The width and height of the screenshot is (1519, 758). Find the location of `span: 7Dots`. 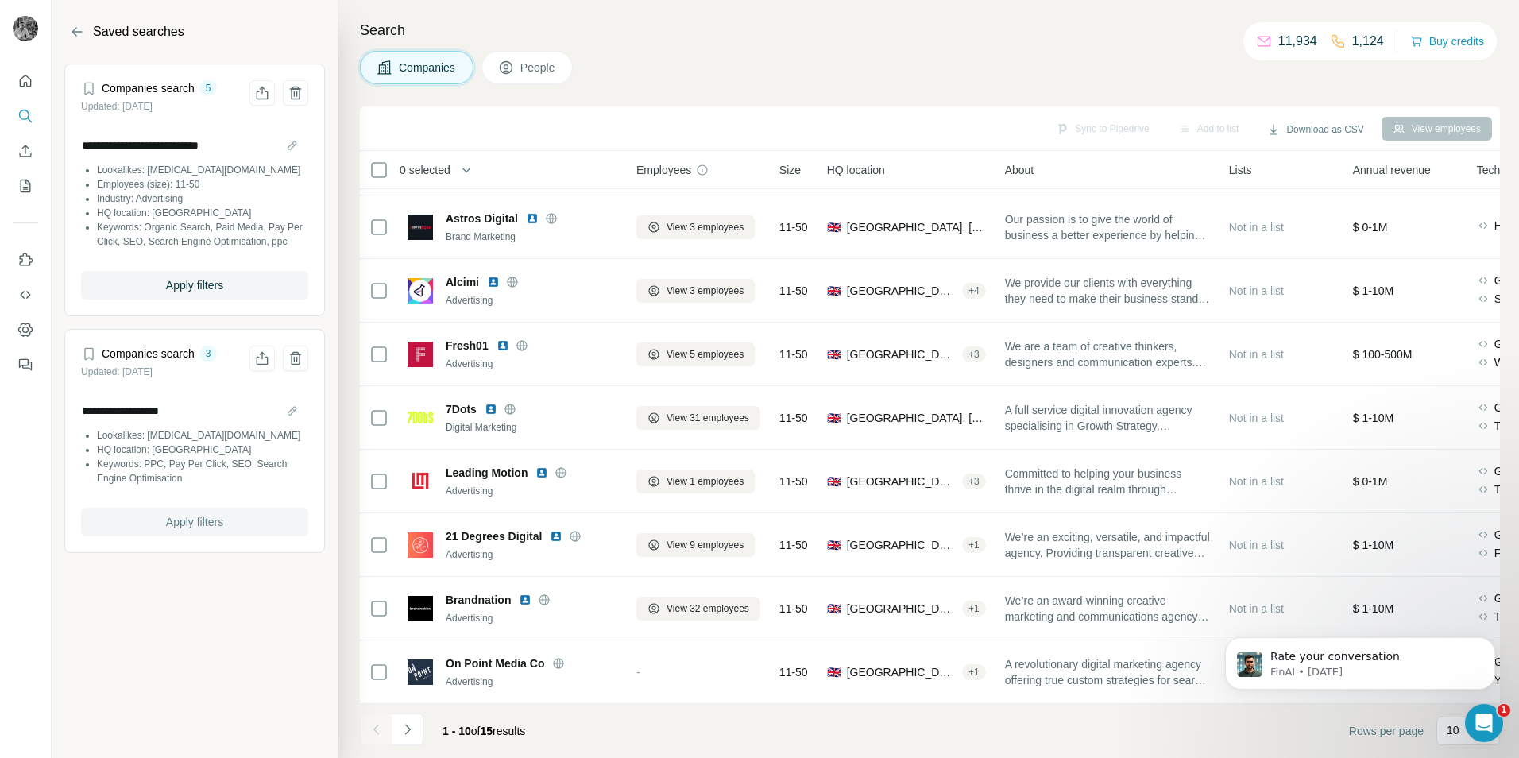

span: 7Dots is located at coordinates (461, 409).